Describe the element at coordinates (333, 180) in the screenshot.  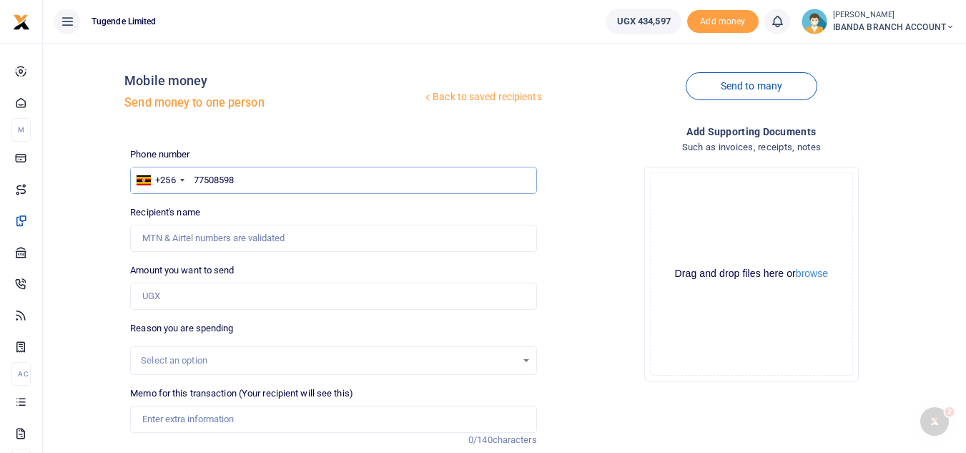
I see `input: Enter phone number` at that location.